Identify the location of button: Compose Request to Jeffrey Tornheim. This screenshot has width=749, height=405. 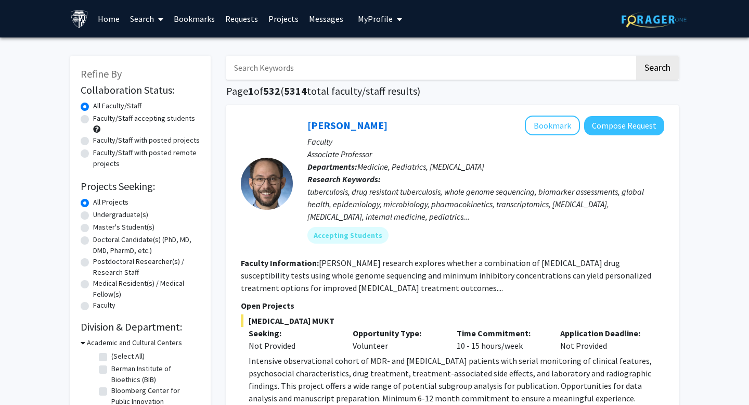
(624, 125).